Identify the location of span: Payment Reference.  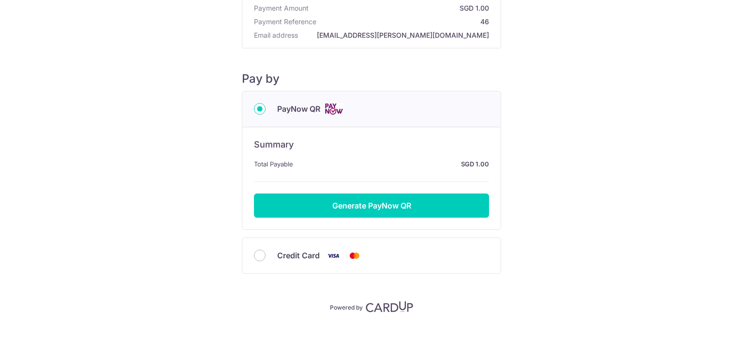
(285, 22).